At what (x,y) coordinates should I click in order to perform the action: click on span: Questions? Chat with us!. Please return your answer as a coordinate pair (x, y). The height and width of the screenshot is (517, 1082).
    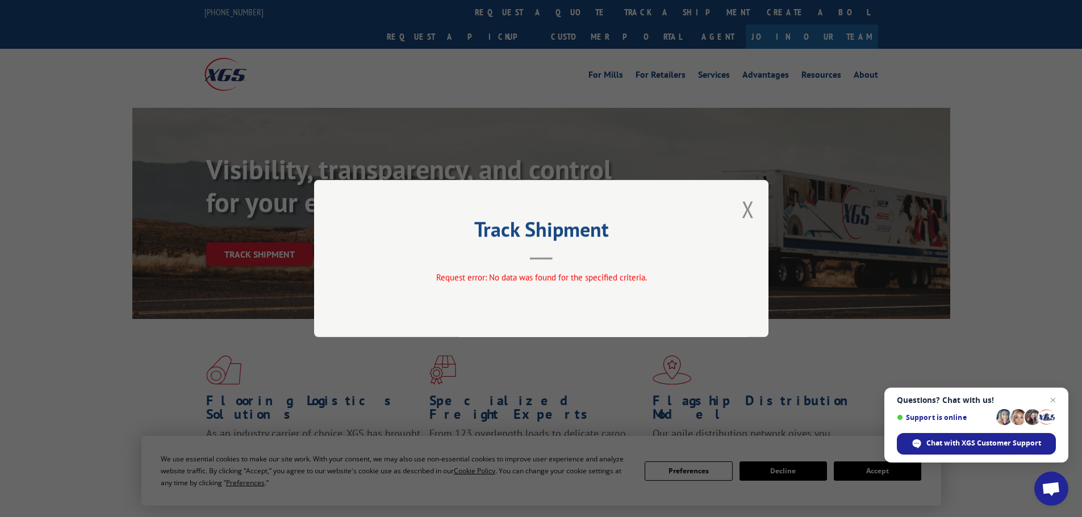
    Looking at the image, I should click on (976, 400).